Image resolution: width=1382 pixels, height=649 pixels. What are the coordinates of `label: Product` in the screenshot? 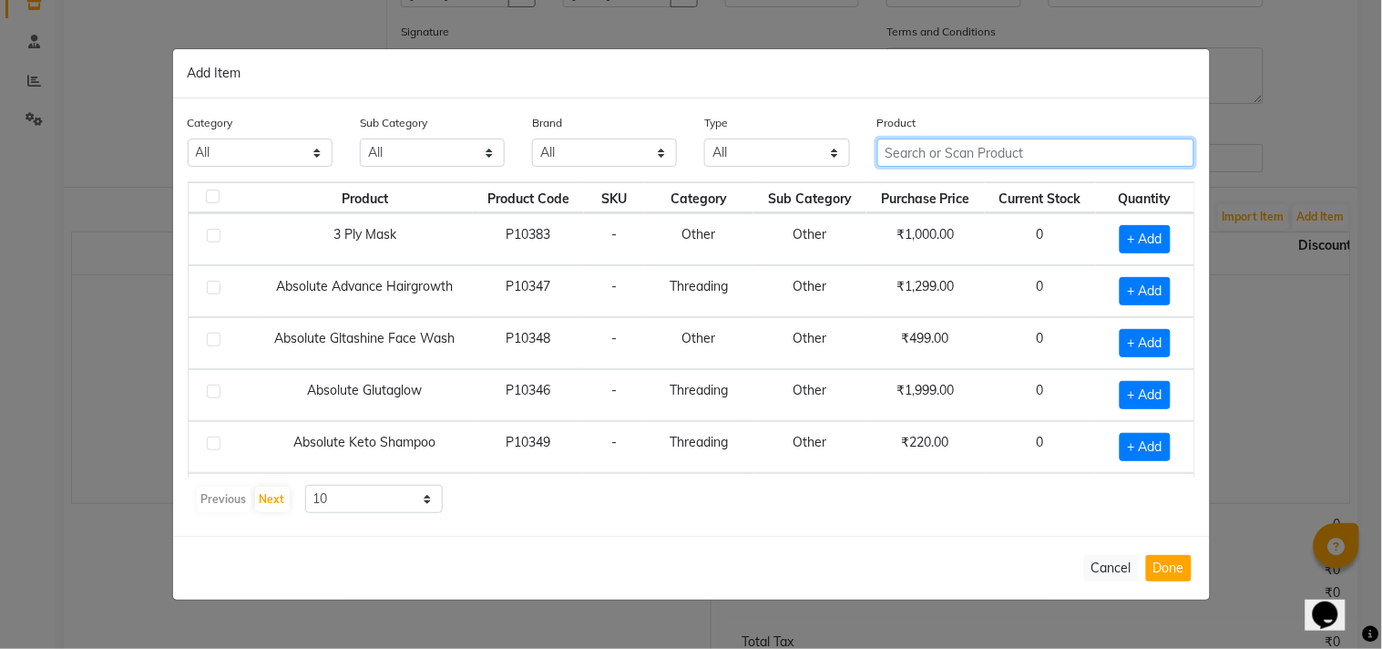 It's located at (897, 123).